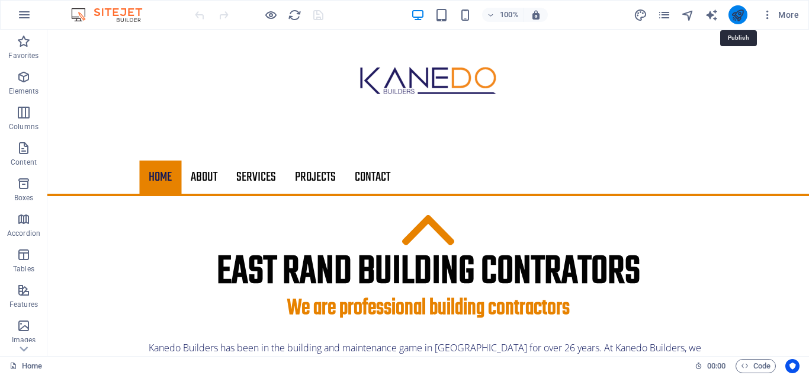 This screenshot has width=809, height=375. What do you see at coordinates (756, 366) in the screenshot?
I see `span: Code` at bounding box center [756, 366].